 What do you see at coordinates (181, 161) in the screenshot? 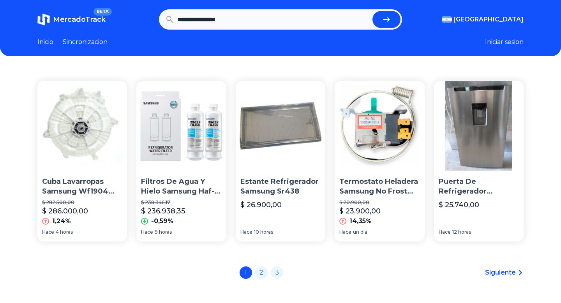
I see `a: Filtros De Agua Y Hielo Samsung Haf-qin-2p Para RefrigeradorFiltros De Agua Y Hielo Samsung Haf-q...` at bounding box center [181, 161].